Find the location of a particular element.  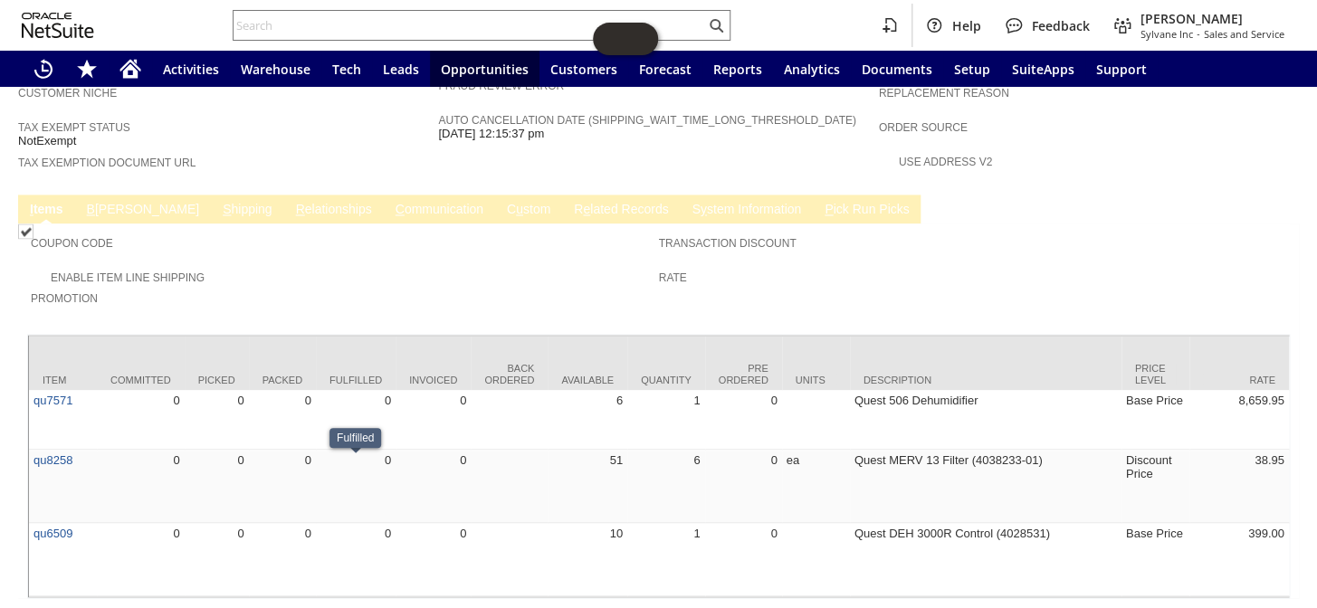

a: Opportunities is located at coordinates (484, 69).